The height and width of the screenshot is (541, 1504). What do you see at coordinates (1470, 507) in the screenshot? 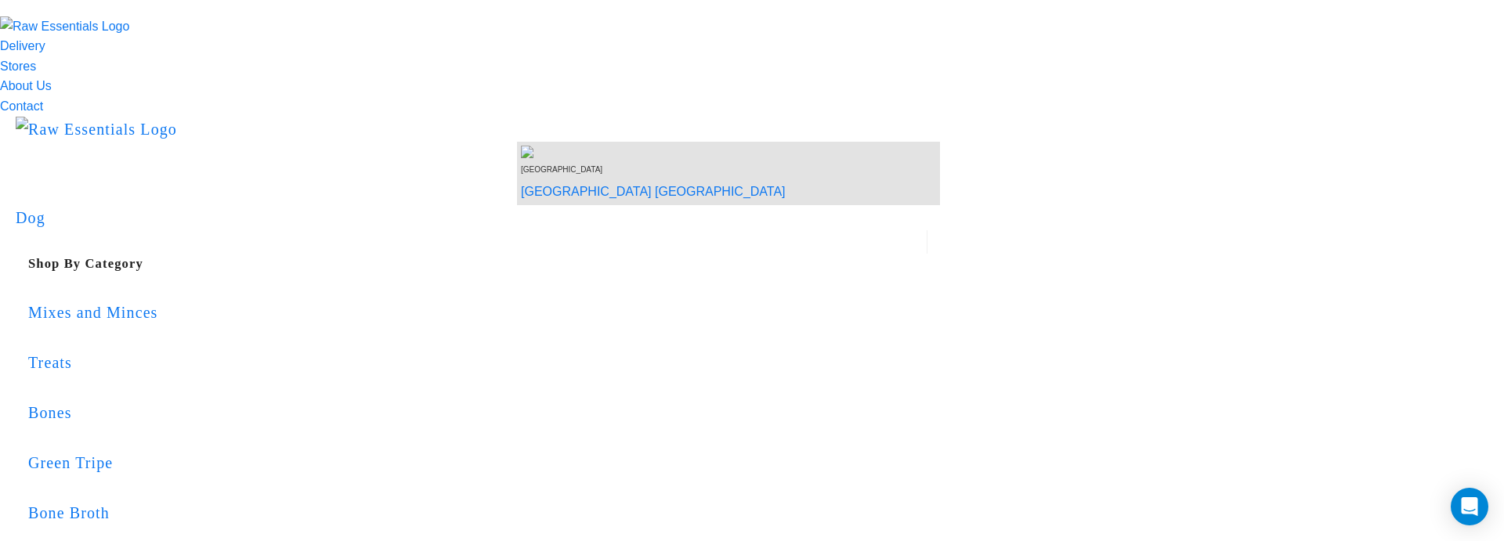
I see `div: Open Intercom Messenger` at bounding box center [1470, 507].